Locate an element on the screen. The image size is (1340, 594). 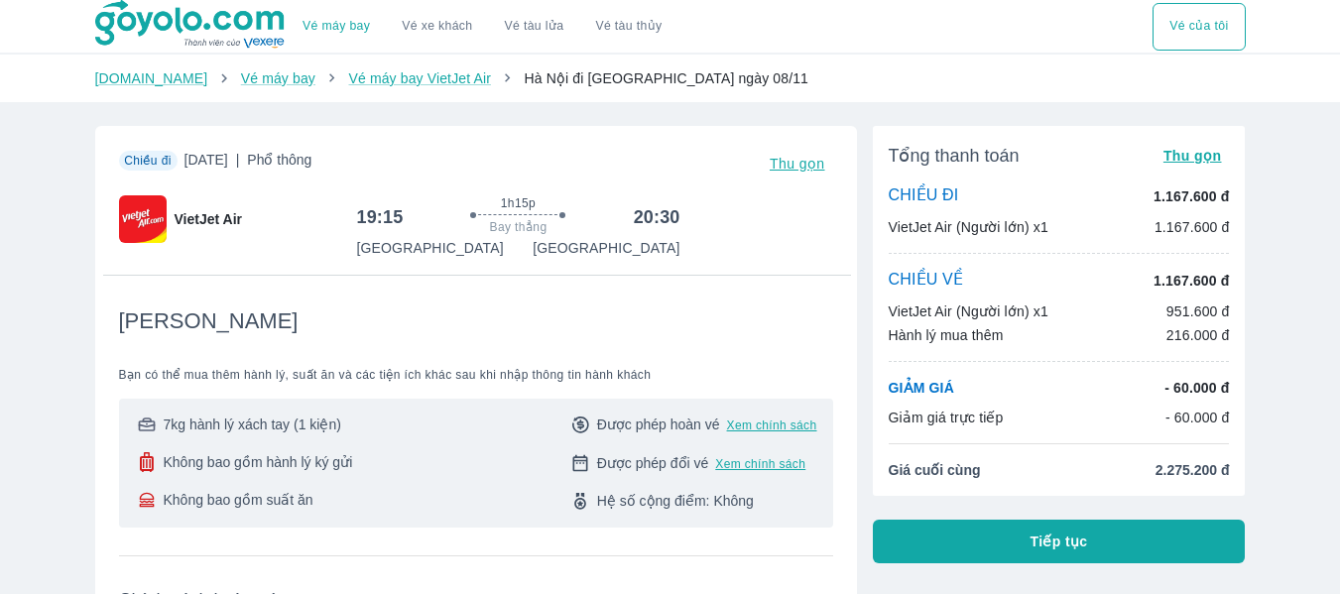
span: Hệ số cộng điểm: Không is located at coordinates (675, 501).